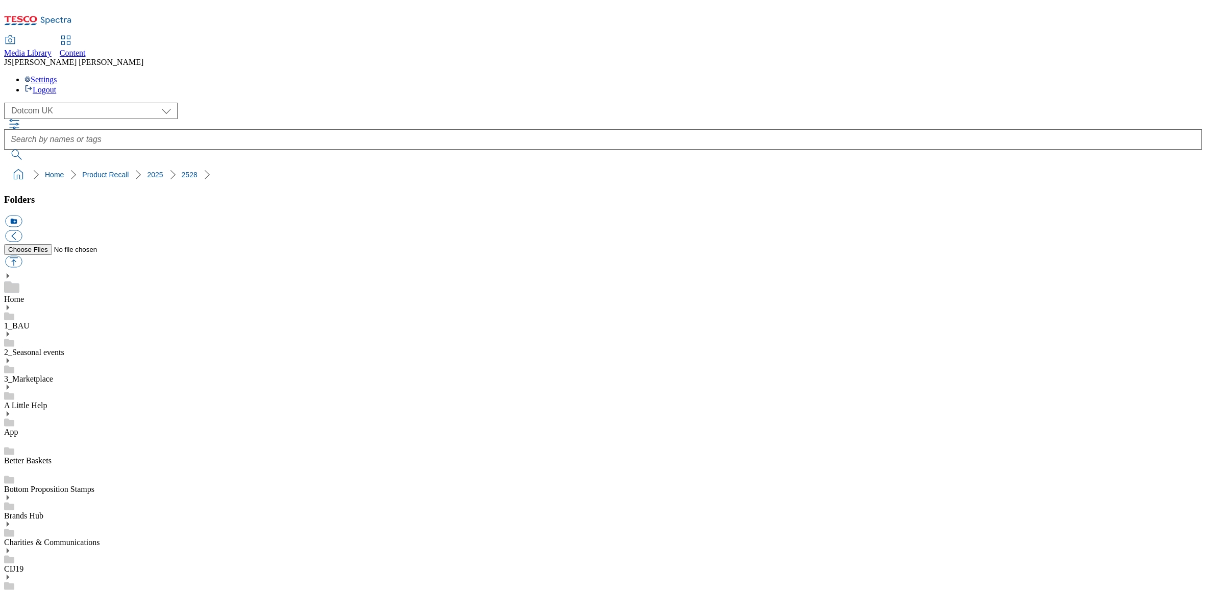  What do you see at coordinates (29, 378) in the screenshot?
I see `a: 3_Marketplace` at bounding box center [29, 378].